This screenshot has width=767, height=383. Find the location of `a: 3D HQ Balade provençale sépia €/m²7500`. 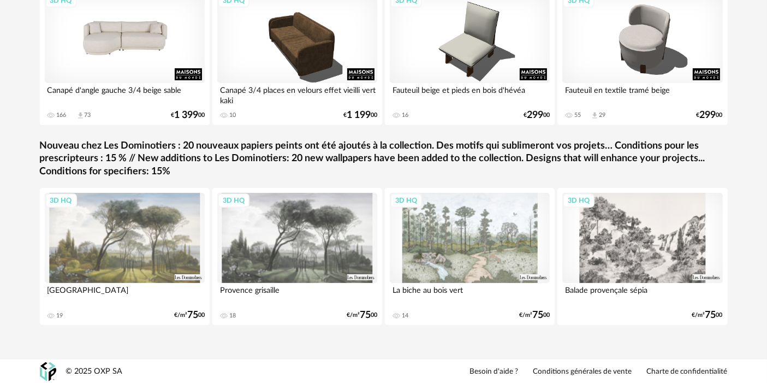

a: 3D HQ Balade provençale sépia €/m²7500 is located at coordinates (643, 256).